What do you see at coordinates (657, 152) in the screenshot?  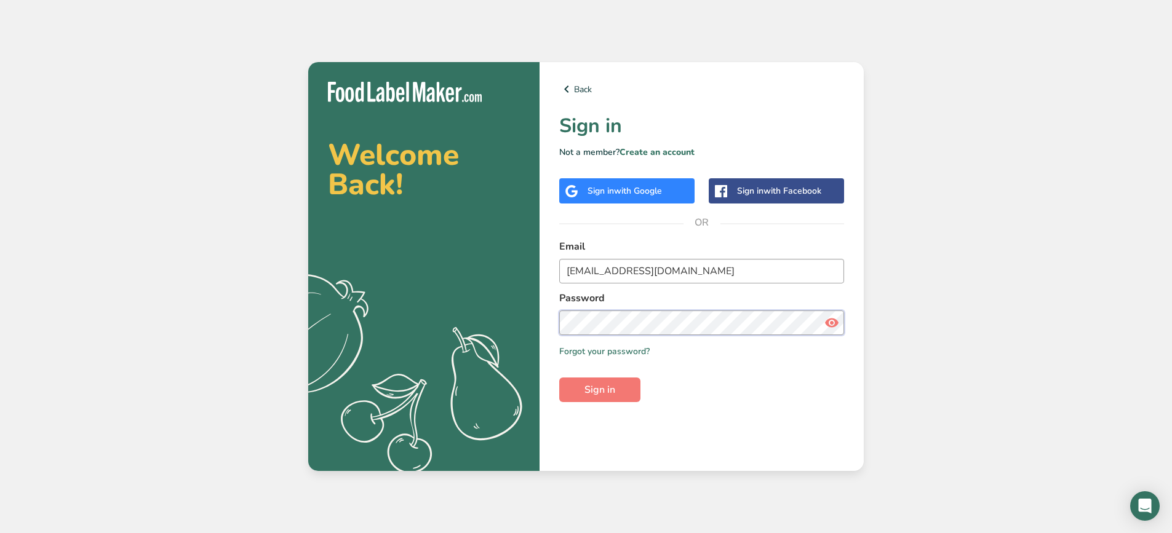 I see `a: Create an account` at bounding box center [657, 152].